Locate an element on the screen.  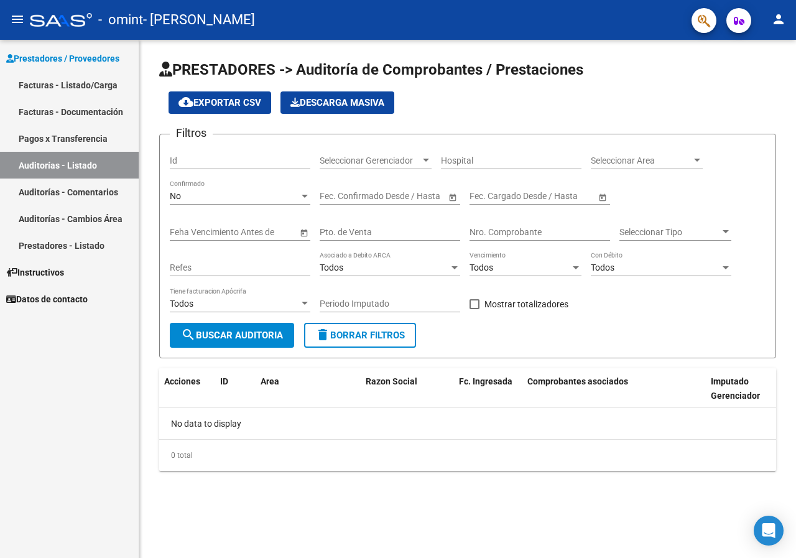
div: Open Intercom Messenger is located at coordinates (768, 530).